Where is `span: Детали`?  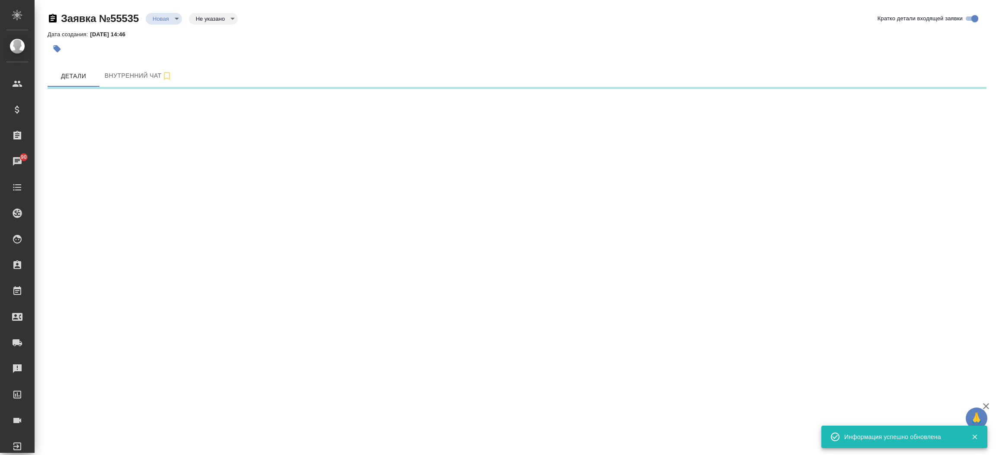 span: Детали is located at coordinates (73, 76).